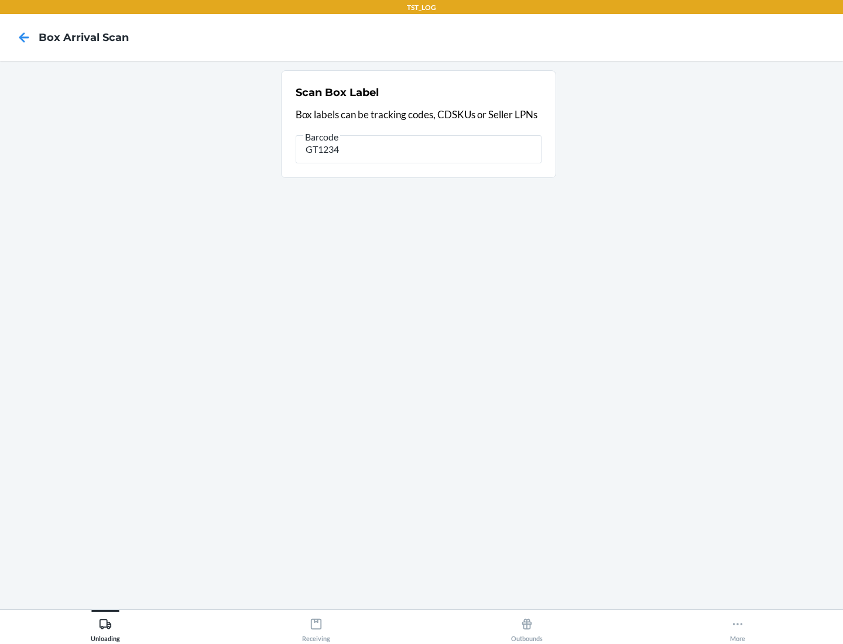 The image size is (843, 644). Describe the element at coordinates (419, 115) in the screenshot. I see `p: Box labels can be tracking codes, CDSKUs or Seller LPNs` at that location.